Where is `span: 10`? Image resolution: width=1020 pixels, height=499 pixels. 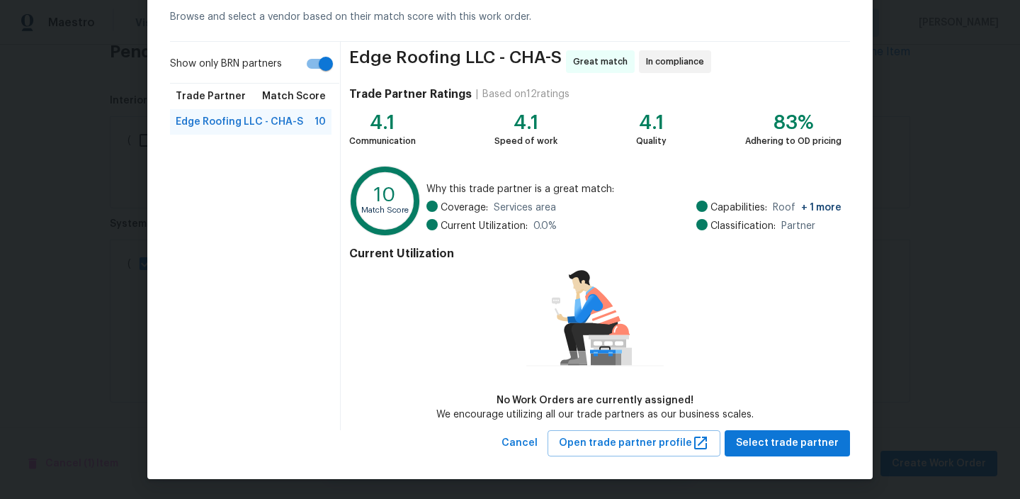 span: 10 is located at coordinates (320, 122).